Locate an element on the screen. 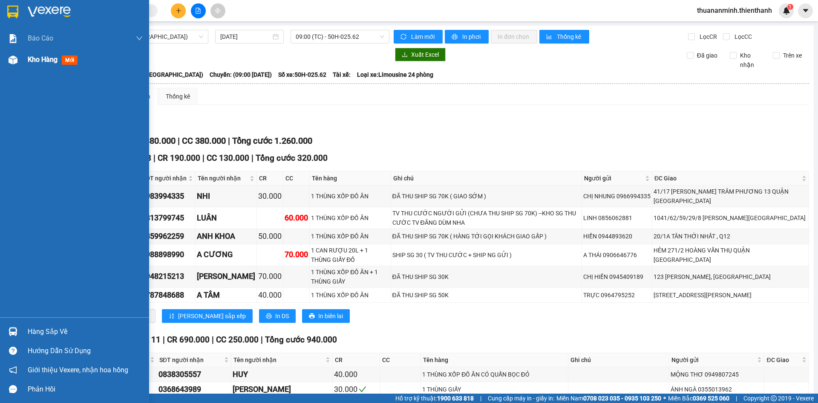  td: 0988898990 is located at coordinates (168, 255).